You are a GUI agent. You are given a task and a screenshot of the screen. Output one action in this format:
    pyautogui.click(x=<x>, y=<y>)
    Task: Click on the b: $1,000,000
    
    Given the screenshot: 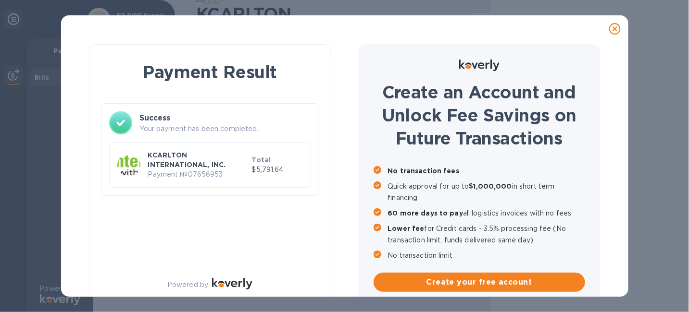 What is the action you would take?
    pyautogui.click(x=490, y=186)
    